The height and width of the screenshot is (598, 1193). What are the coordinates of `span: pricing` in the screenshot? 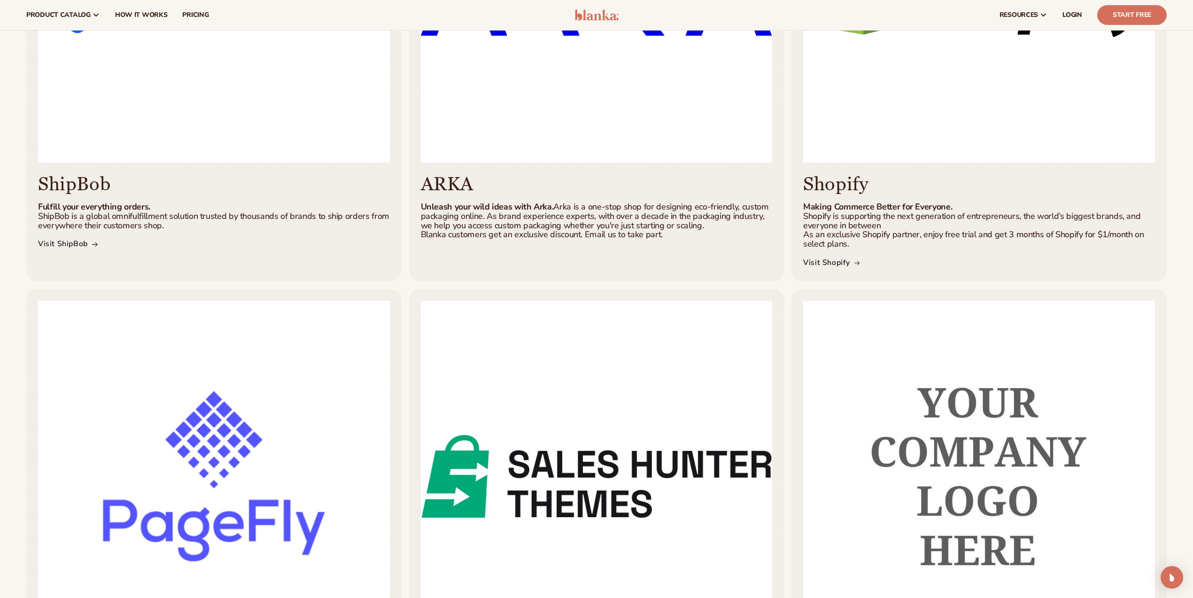 It's located at (195, 15).